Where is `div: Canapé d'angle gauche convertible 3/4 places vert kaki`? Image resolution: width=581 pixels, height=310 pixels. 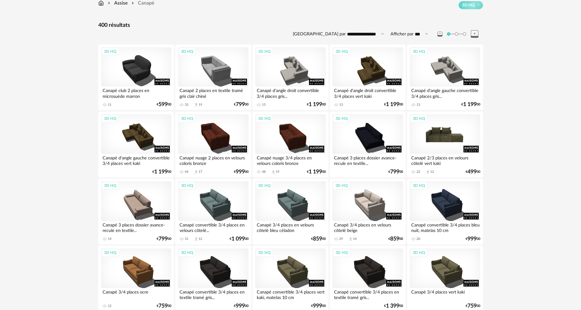
div: Canapé d'angle gauche convertible 3/4 places vert kaki is located at coordinates (136, 160).